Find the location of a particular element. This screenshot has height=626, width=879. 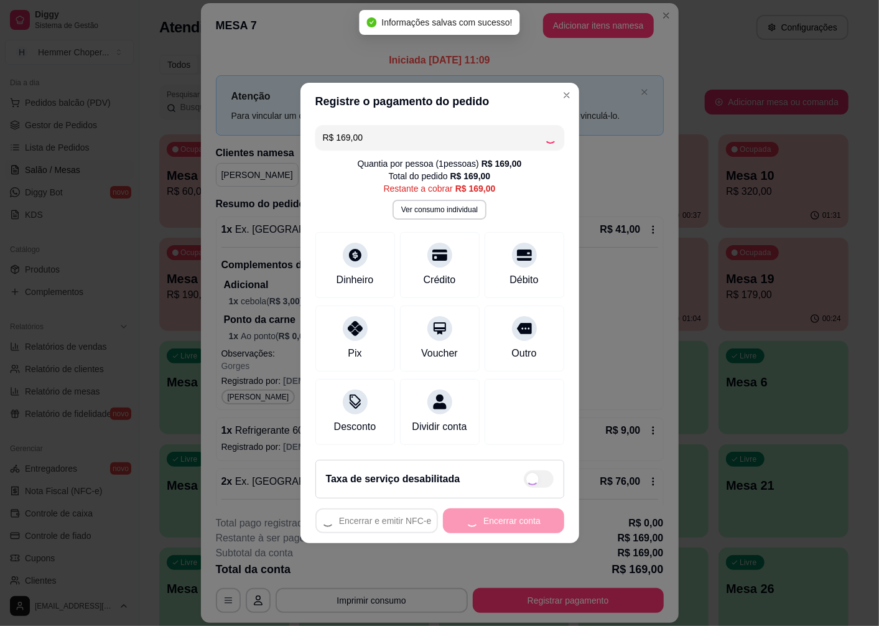

div: Restante a cobrar is located at coordinates (440, 189).